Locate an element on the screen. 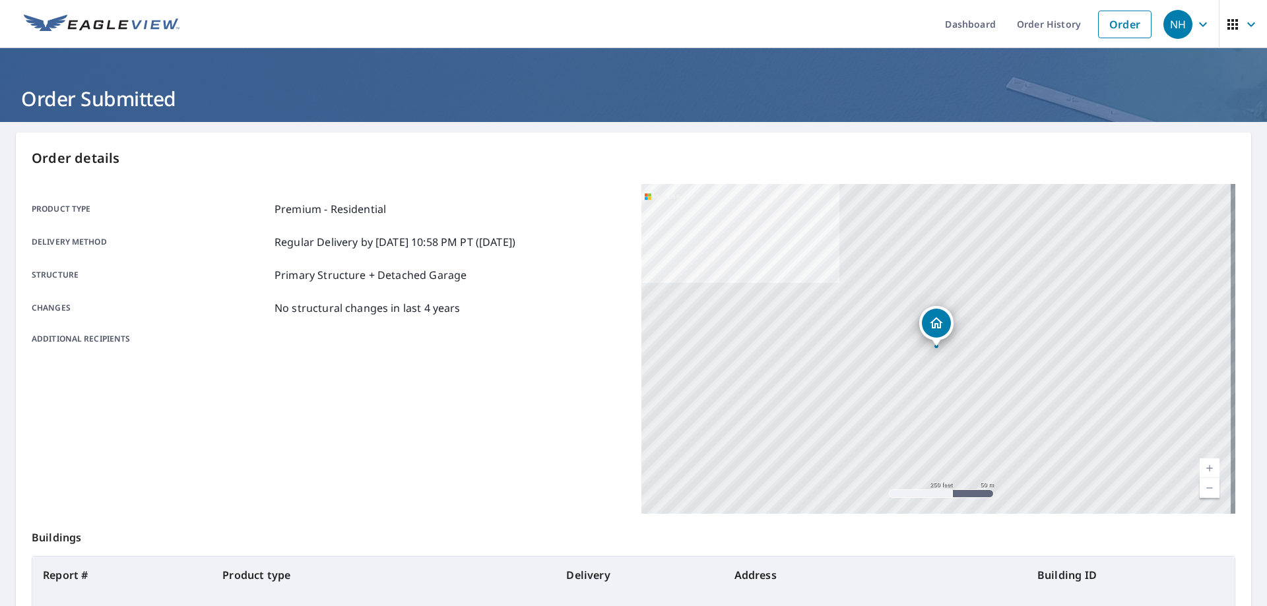 This screenshot has width=1267, height=606. p: Premium - Residential is located at coordinates (330, 209).